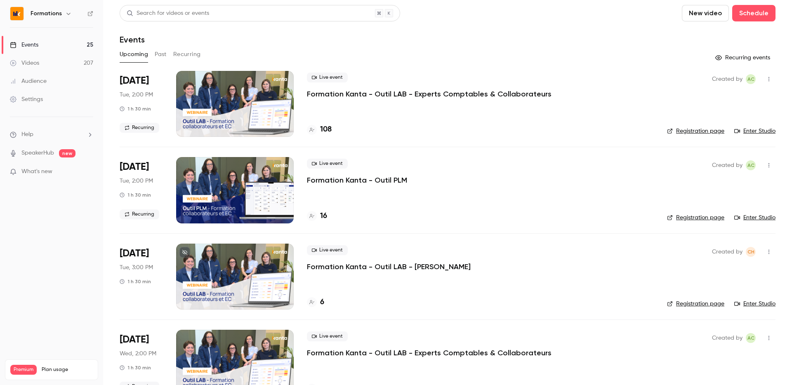 The width and height of the screenshot is (792, 385). What do you see at coordinates (26, 99) in the screenshot?
I see `div: Settings` at bounding box center [26, 99].